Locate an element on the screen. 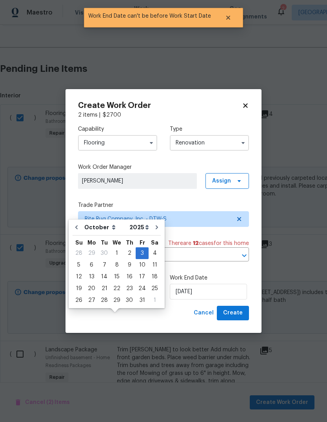 The width and height of the screenshot is (327, 422). div: Mon Oct 06 2025 is located at coordinates (91, 265).